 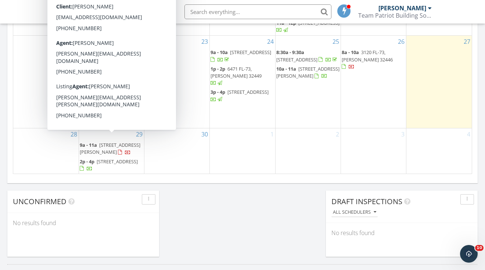 I want to click on td: Go to September 23, 2025, so click(x=177, y=82).